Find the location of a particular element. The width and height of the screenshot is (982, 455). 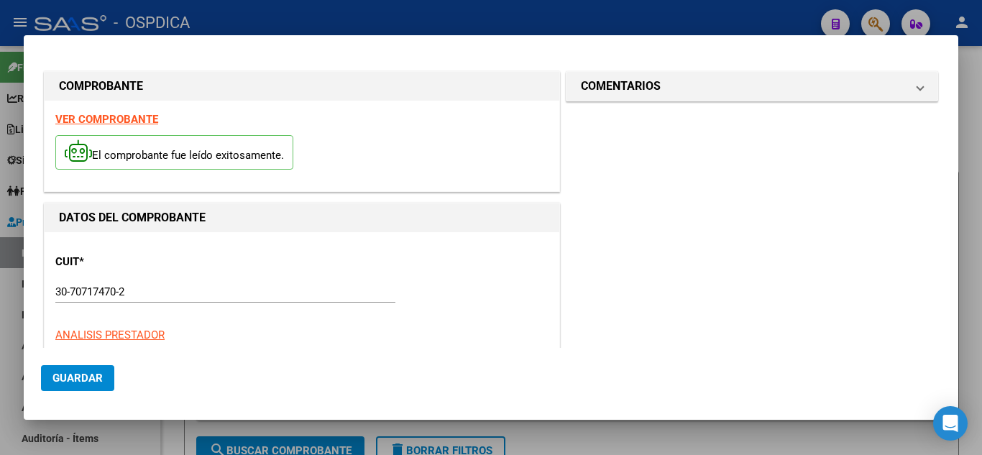

h1: COMENTARIOS is located at coordinates (621, 86).